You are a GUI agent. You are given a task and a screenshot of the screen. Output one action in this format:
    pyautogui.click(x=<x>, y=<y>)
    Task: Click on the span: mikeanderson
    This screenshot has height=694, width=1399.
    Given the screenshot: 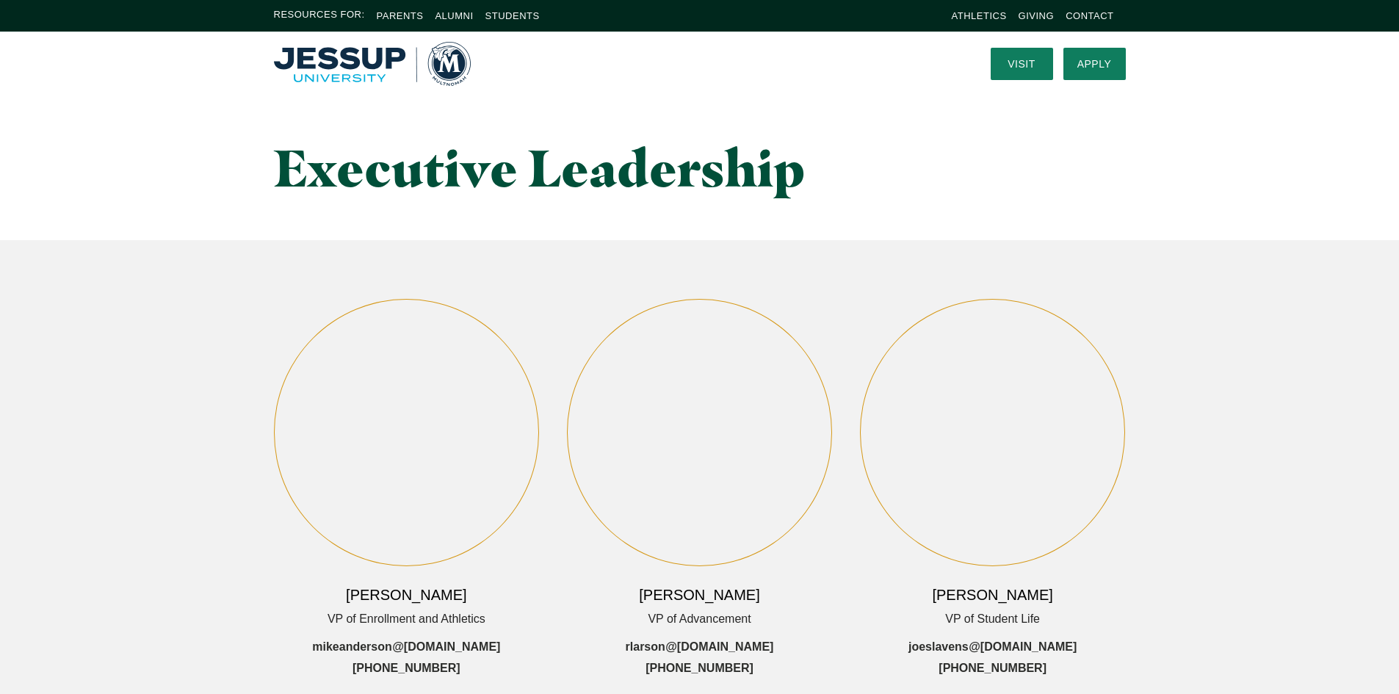 What is the action you would take?
    pyautogui.click(x=352, y=647)
    